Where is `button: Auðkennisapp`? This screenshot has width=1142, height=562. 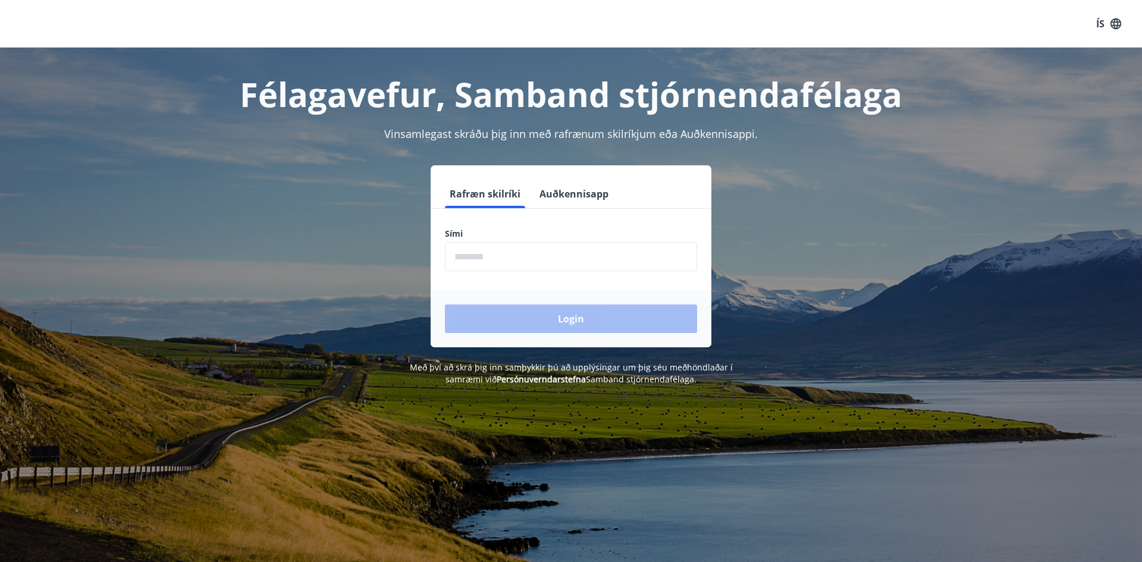
button: Auðkennisapp is located at coordinates (574, 194).